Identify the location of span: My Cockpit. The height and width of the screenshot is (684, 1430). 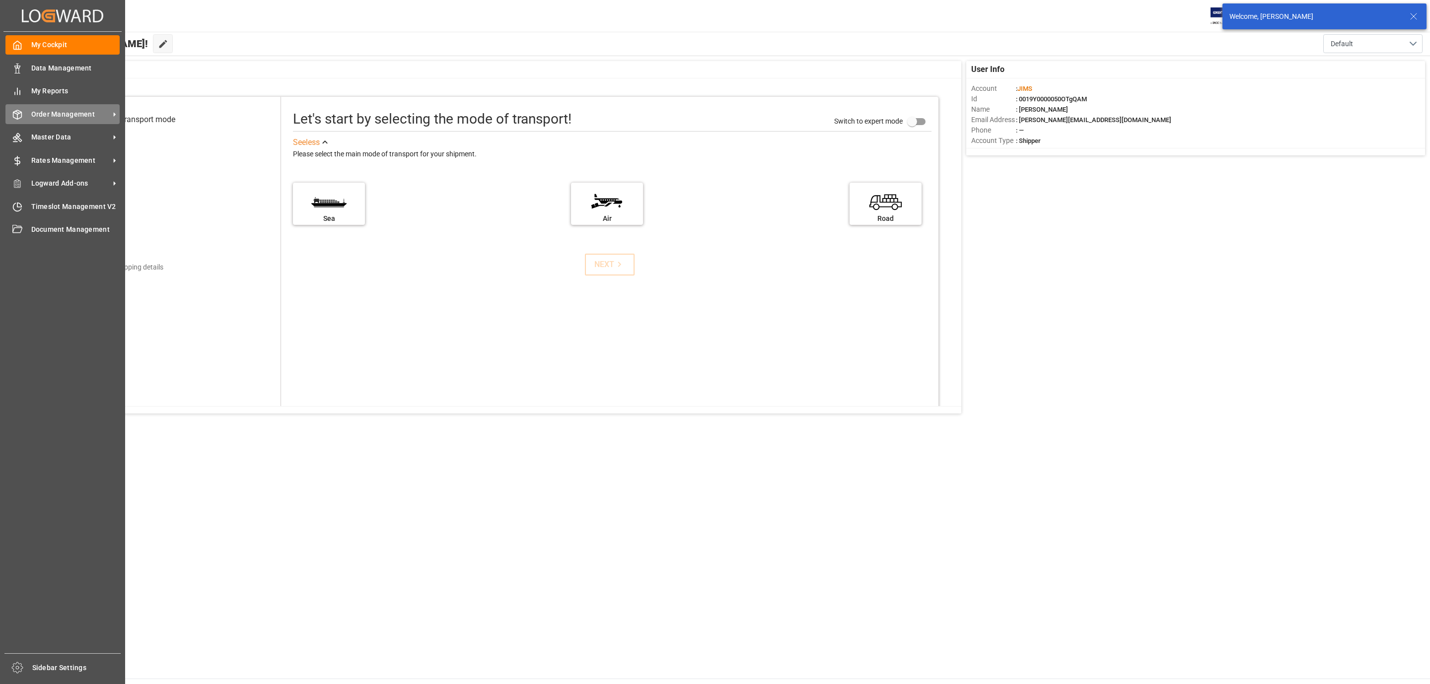
(75, 45).